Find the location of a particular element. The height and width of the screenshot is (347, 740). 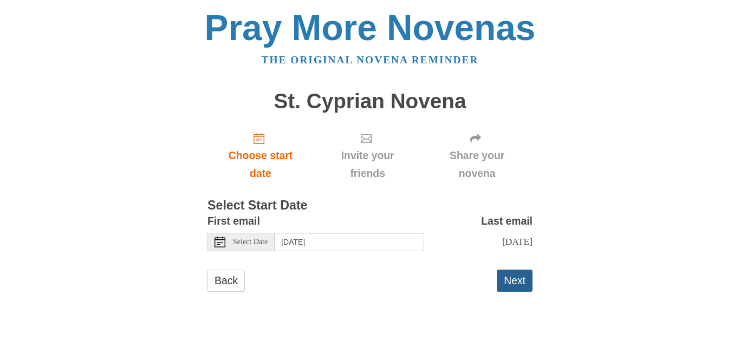

h1: St. Cyprian Novena is located at coordinates (370, 101).